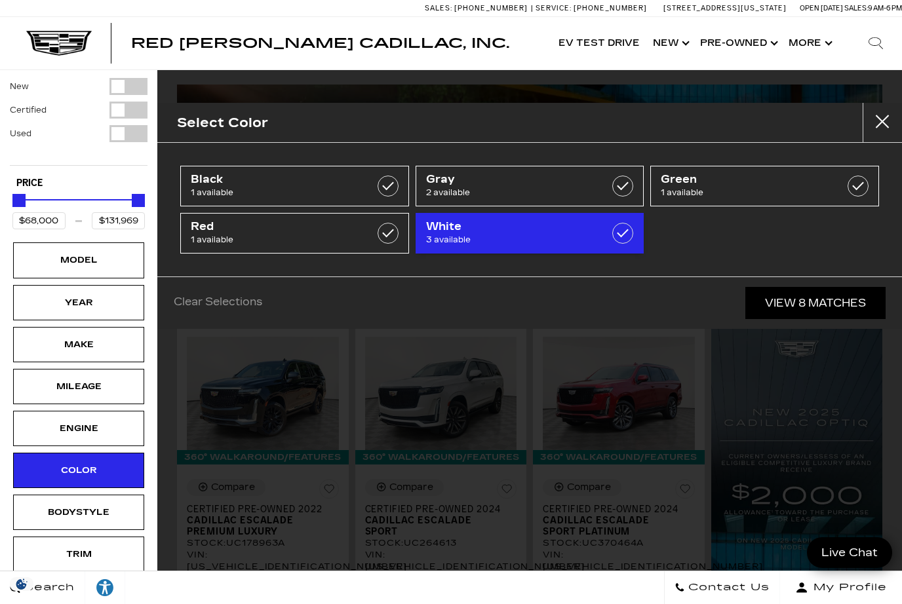  Describe the element at coordinates (514, 240) in the screenshot. I see `span: 3 available` at that location.